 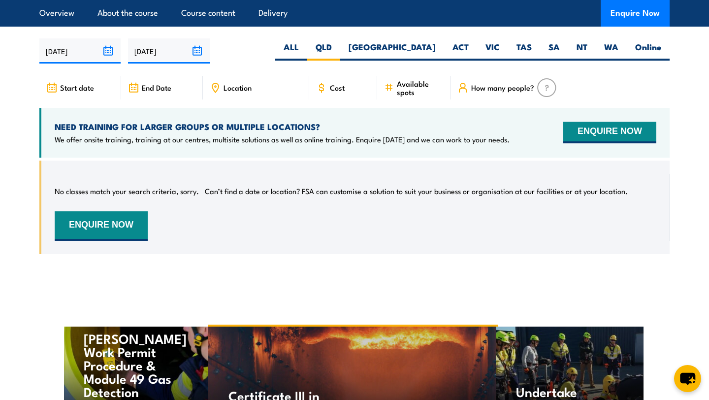 What do you see at coordinates (157, 87) in the screenshot?
I see `span: End Date` at bounding box center [157, 87].